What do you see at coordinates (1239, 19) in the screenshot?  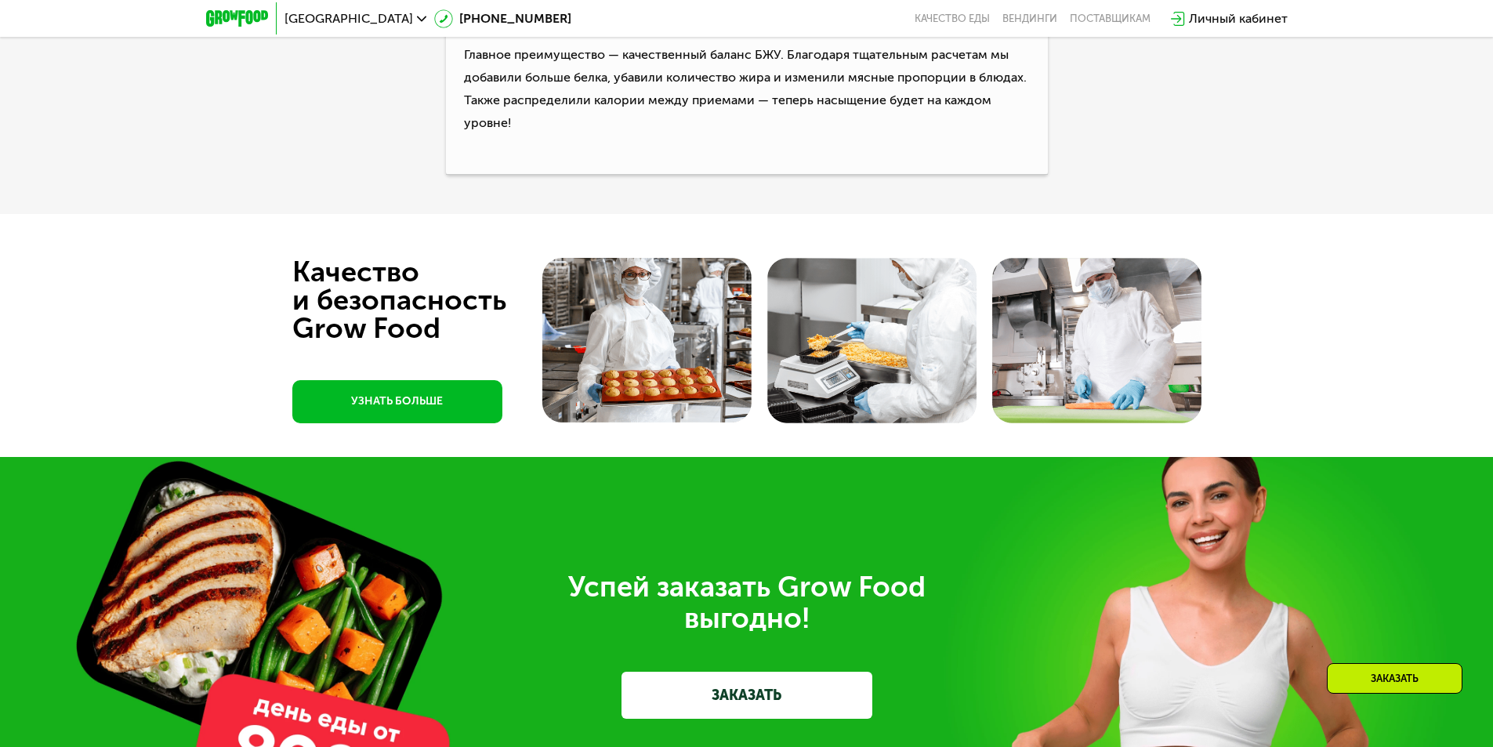 I see `div: Личный кабинет` at bounding box center [1239, 19].